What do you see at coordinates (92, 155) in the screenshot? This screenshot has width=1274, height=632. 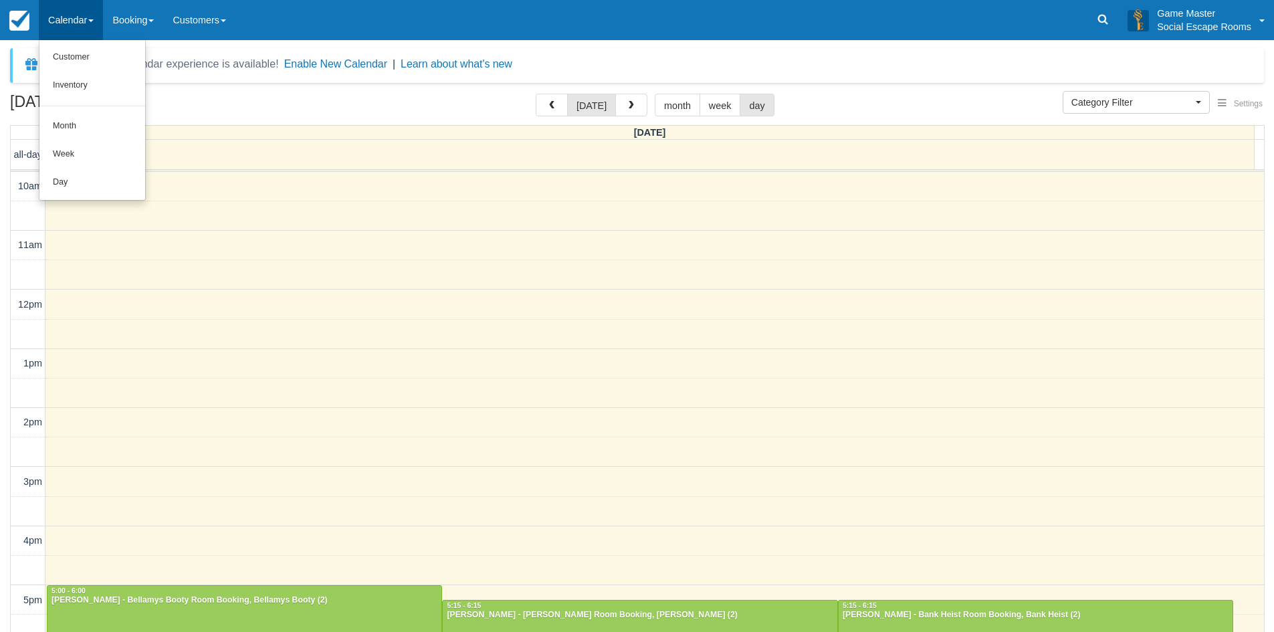 I see `a: Week` at bounding box center [92, 155].